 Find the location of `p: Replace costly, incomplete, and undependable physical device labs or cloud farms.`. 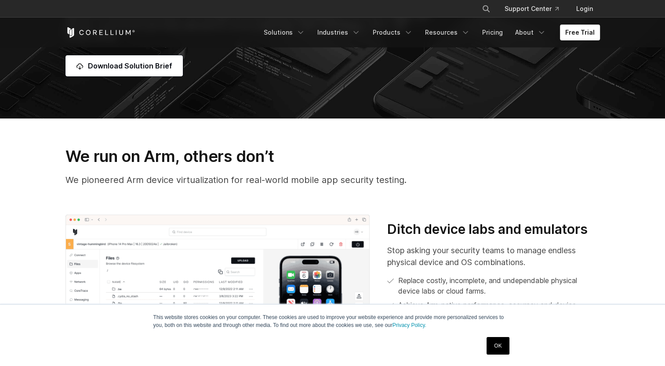

p: Replace costly, incomplete, and undependable physical device labs or cloud farms. is located at coordinates (499, 286).